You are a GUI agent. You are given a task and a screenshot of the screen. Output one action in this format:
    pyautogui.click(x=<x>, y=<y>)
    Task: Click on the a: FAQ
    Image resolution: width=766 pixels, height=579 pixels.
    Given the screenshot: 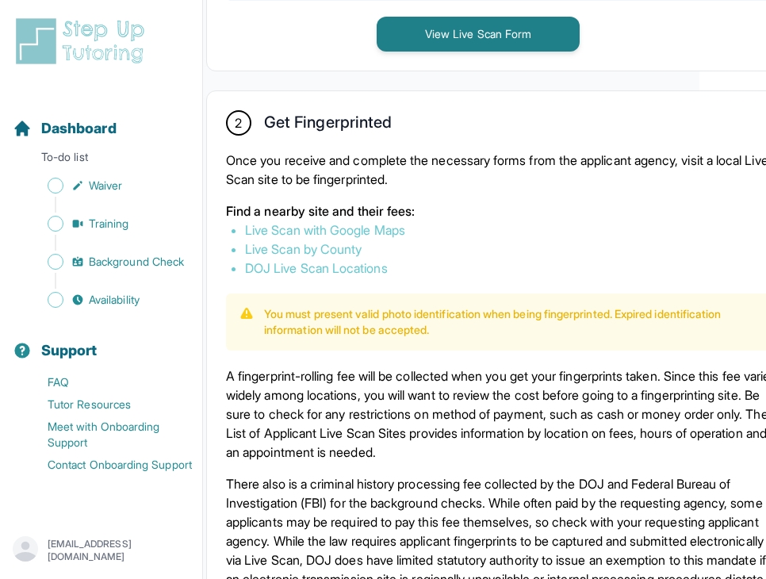 What is the action you would take?
    pyautogui.click(x=107, y=382)
    